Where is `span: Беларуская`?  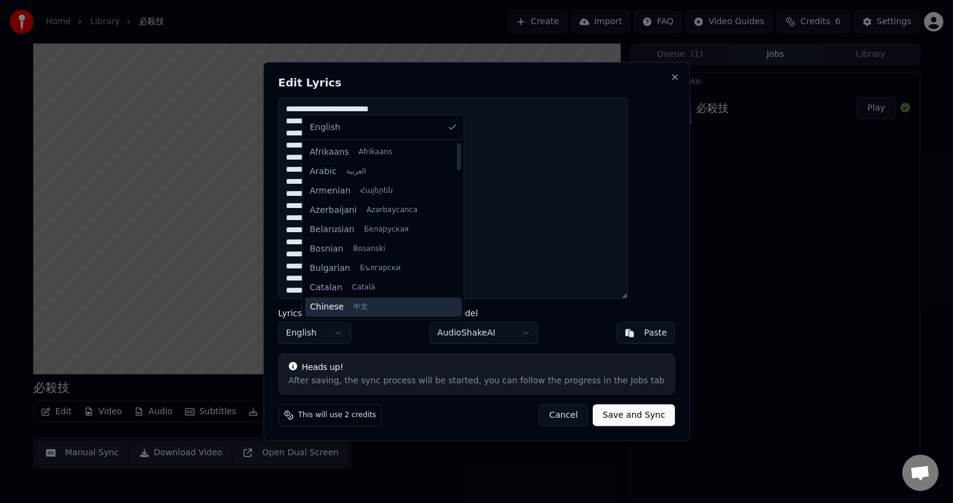 span: Беларуская is located at coordinates (386, 229).